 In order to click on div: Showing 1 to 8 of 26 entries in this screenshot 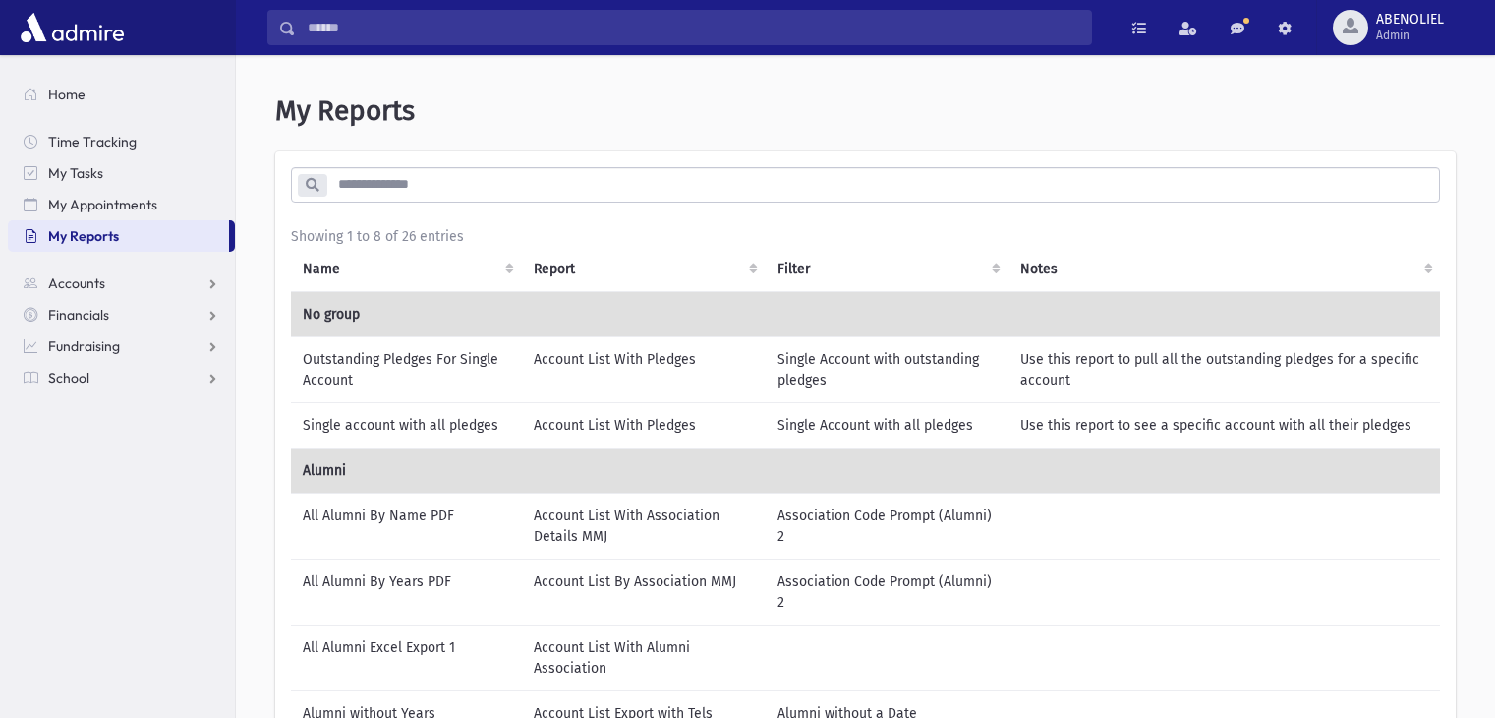, I will do `click(865, 236)`.